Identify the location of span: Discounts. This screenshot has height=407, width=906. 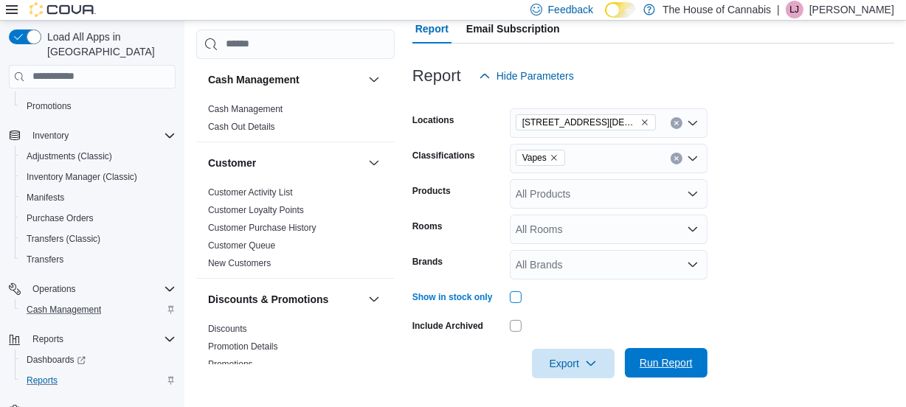
(227, 329).